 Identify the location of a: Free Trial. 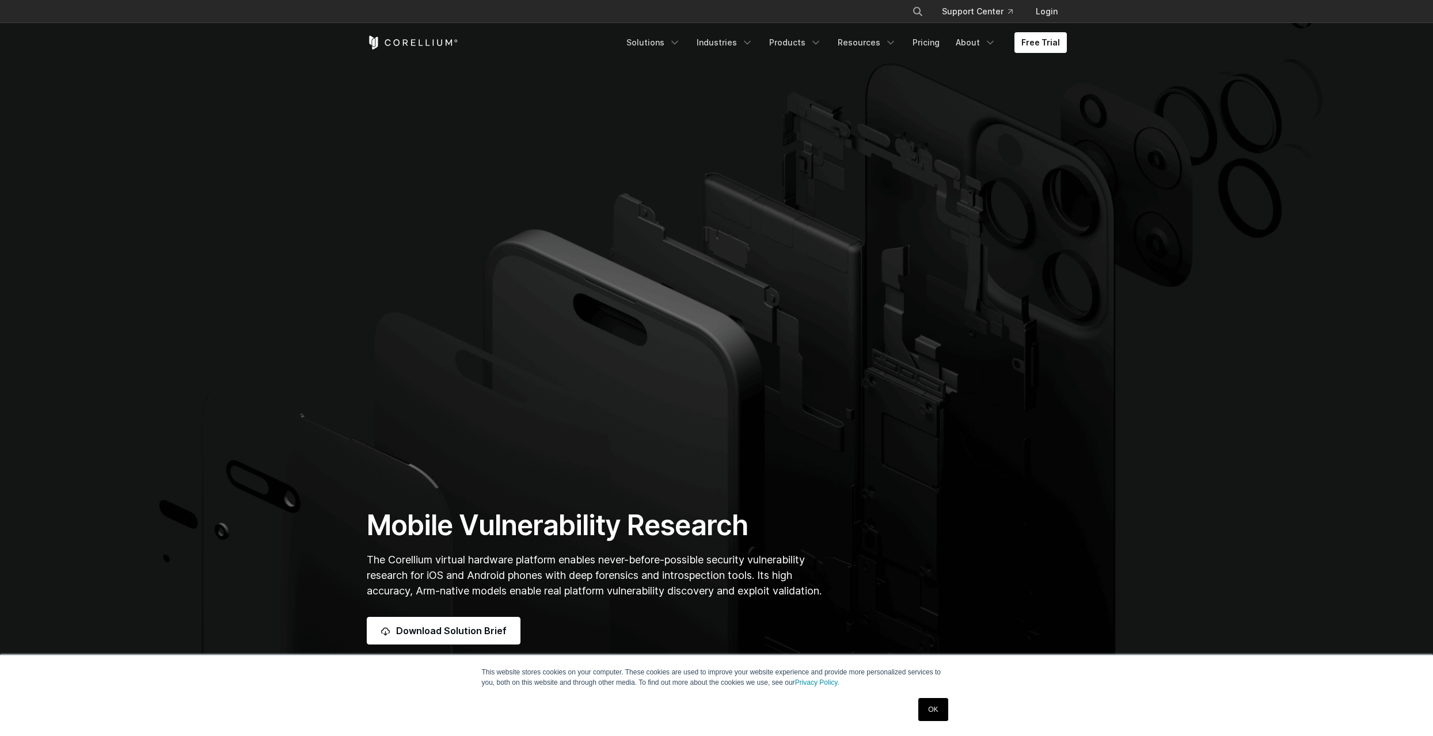
(1040, 43).